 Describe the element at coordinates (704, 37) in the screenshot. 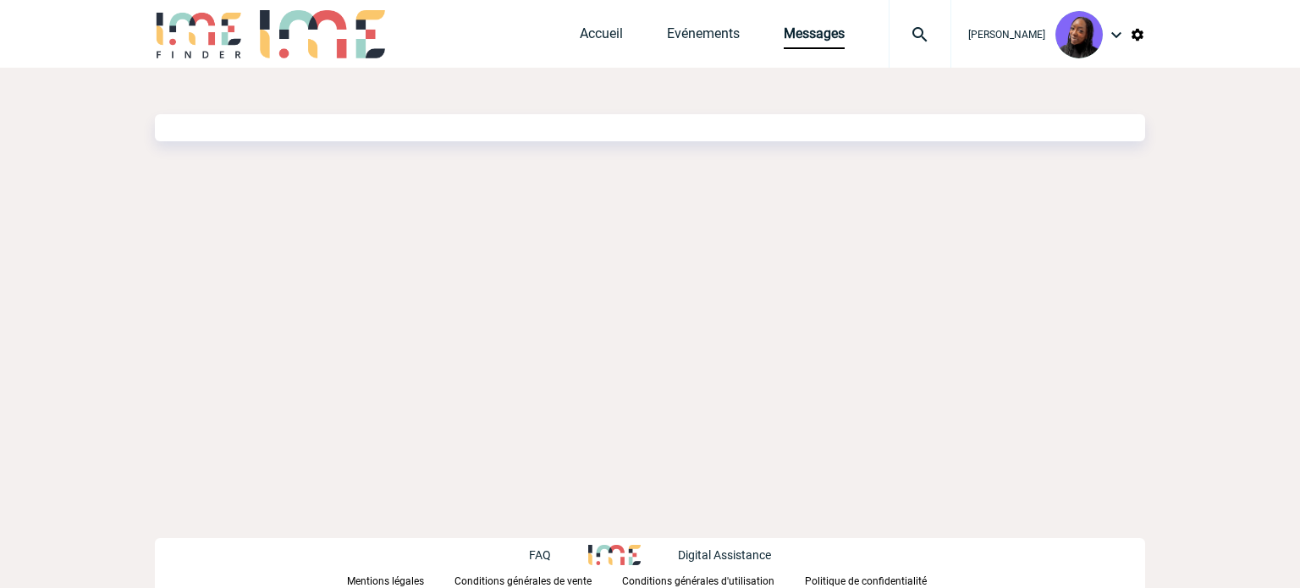

I see `a: Evénements` at that location.